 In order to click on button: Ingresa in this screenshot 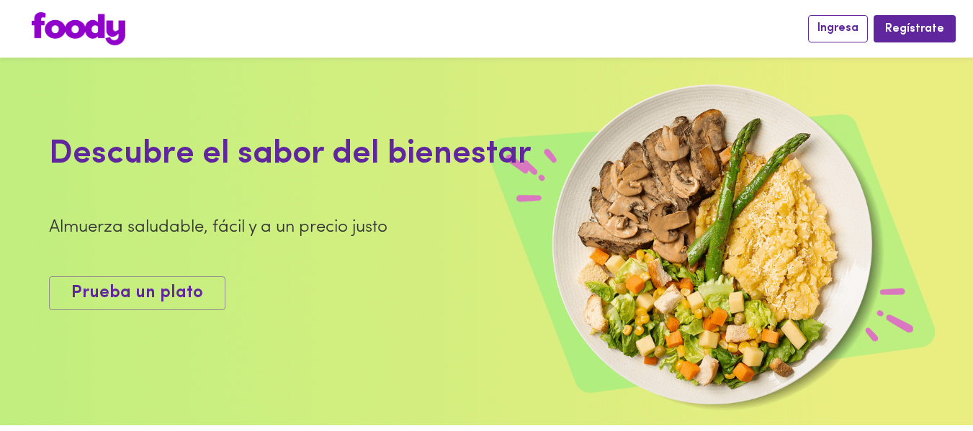, I will do `click(838, 28)`.